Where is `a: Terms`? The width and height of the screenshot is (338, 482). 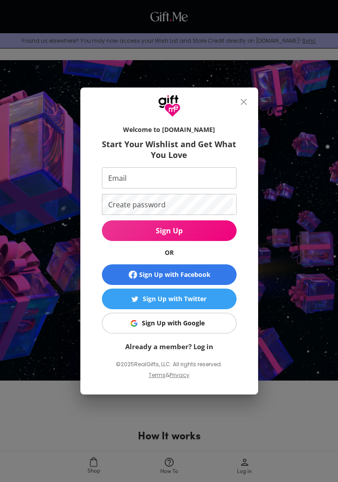 a: Terms is located at coordinates (157, 375).